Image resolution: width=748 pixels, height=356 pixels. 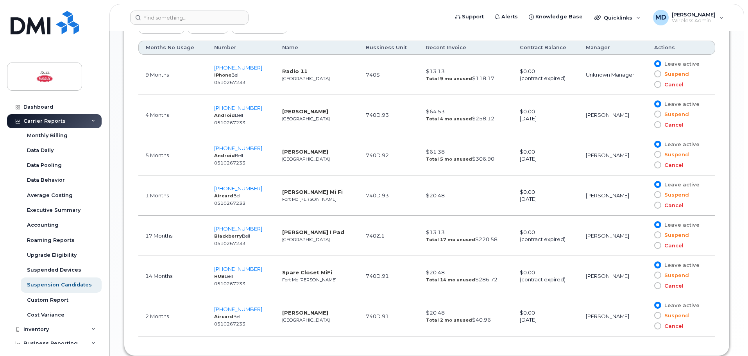 What do you see at coordinates (470, 17) in the screenshot?
I see `a: Support` at bounding box center [470, 17].